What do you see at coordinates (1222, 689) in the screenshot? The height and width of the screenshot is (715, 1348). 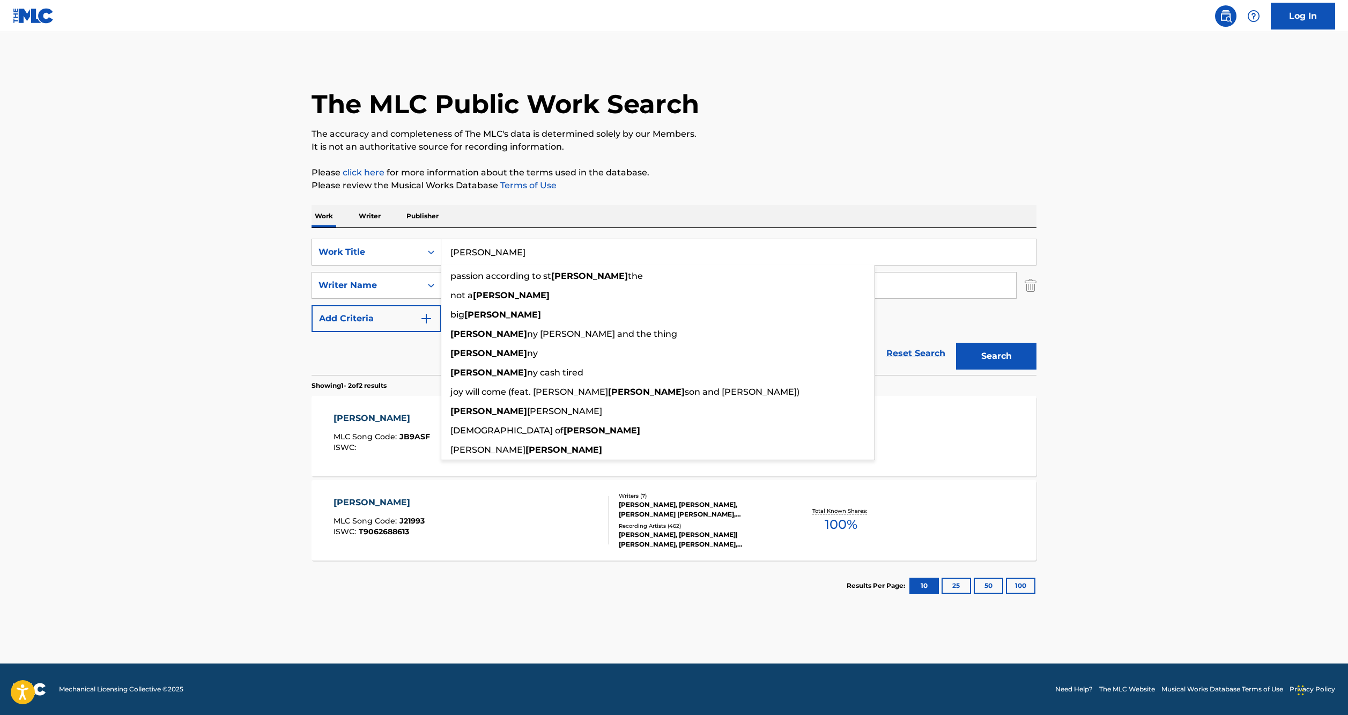 I see `a: Musical Works Database Terms of Use` at bounding box center [1222, 689].